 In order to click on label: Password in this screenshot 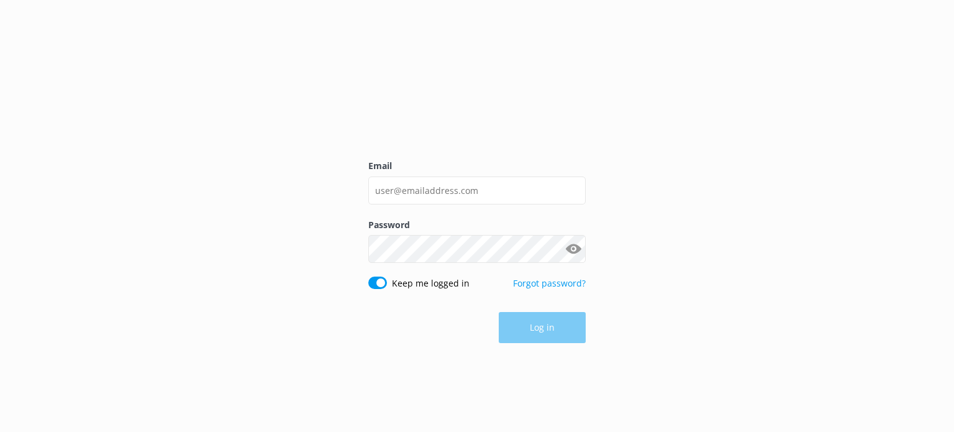, I will do `click(477, 225)`.